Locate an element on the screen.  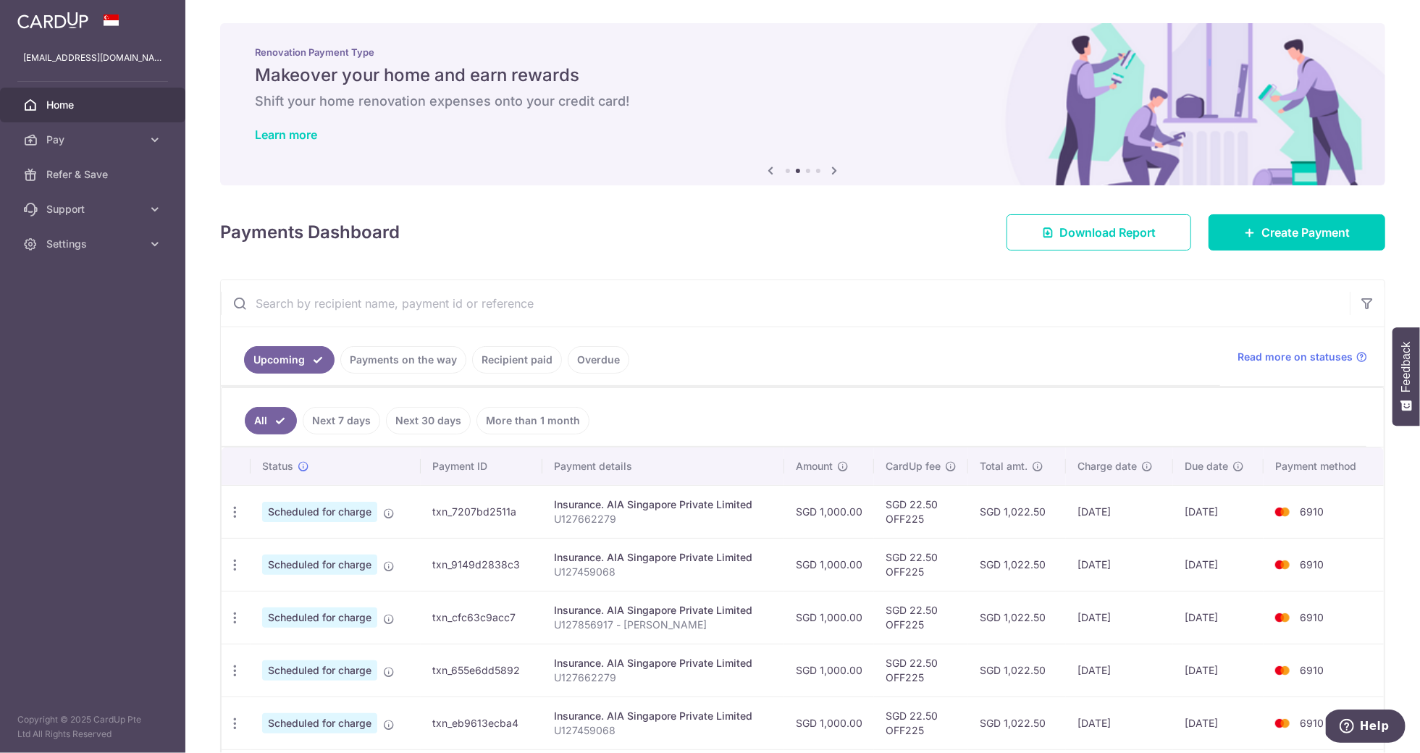
button: Feedback - Show survey is located at coordinates (1406, 377).